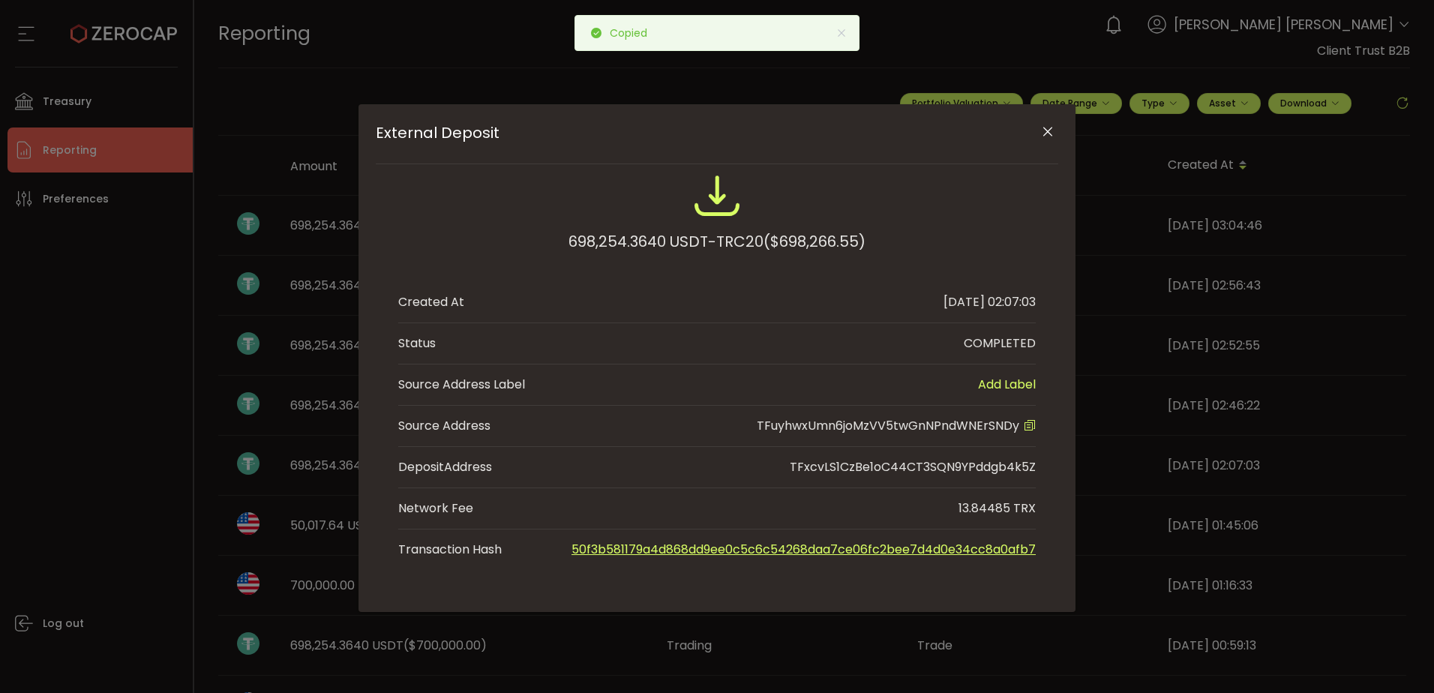  What do you see at coordinates (421, 466) in the screenshot?
I see `span: Deposit` at bounding box center [421, 466].